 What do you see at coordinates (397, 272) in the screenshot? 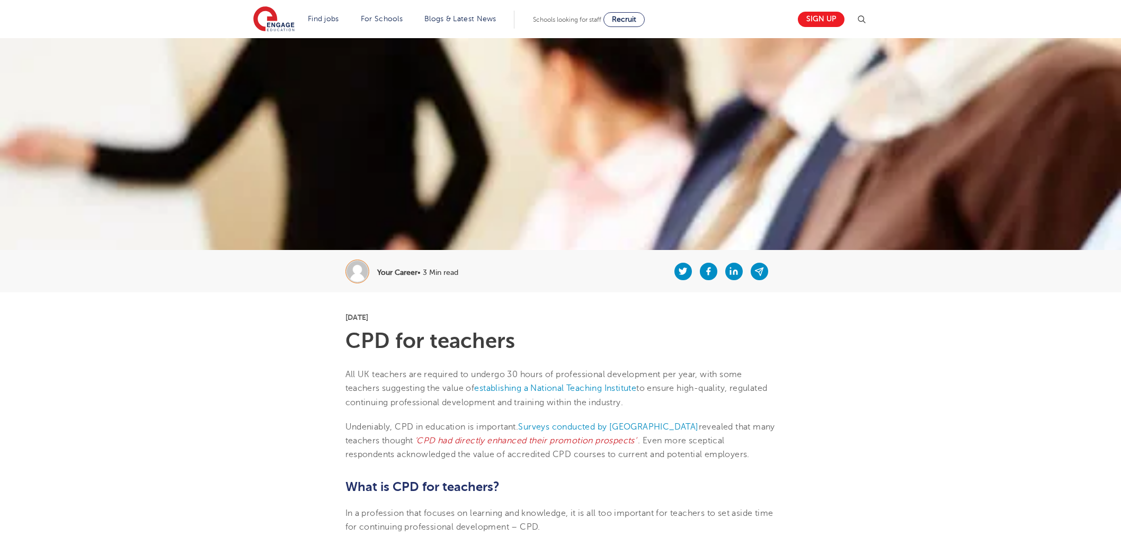
I see `b: Your Career` at bounding box center [397, 272].